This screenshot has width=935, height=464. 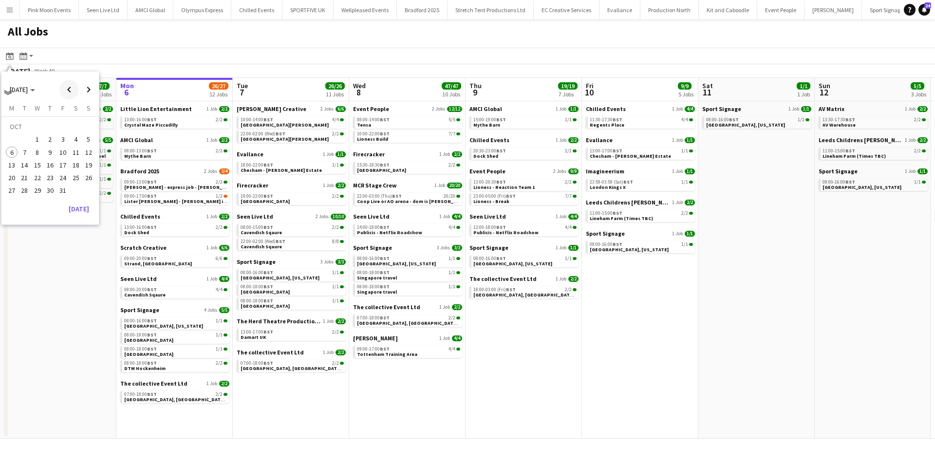 What do you see at coordinates (219, 196) in the screenshot?
I see `span: 1/2` at bounding box center [219, 196].